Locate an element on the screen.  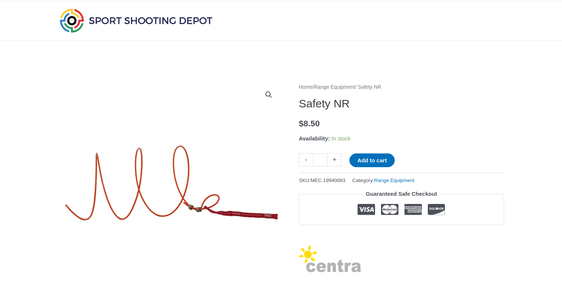
legend: Guaranteed Safe Checkout is located at coordinates (402, 194).